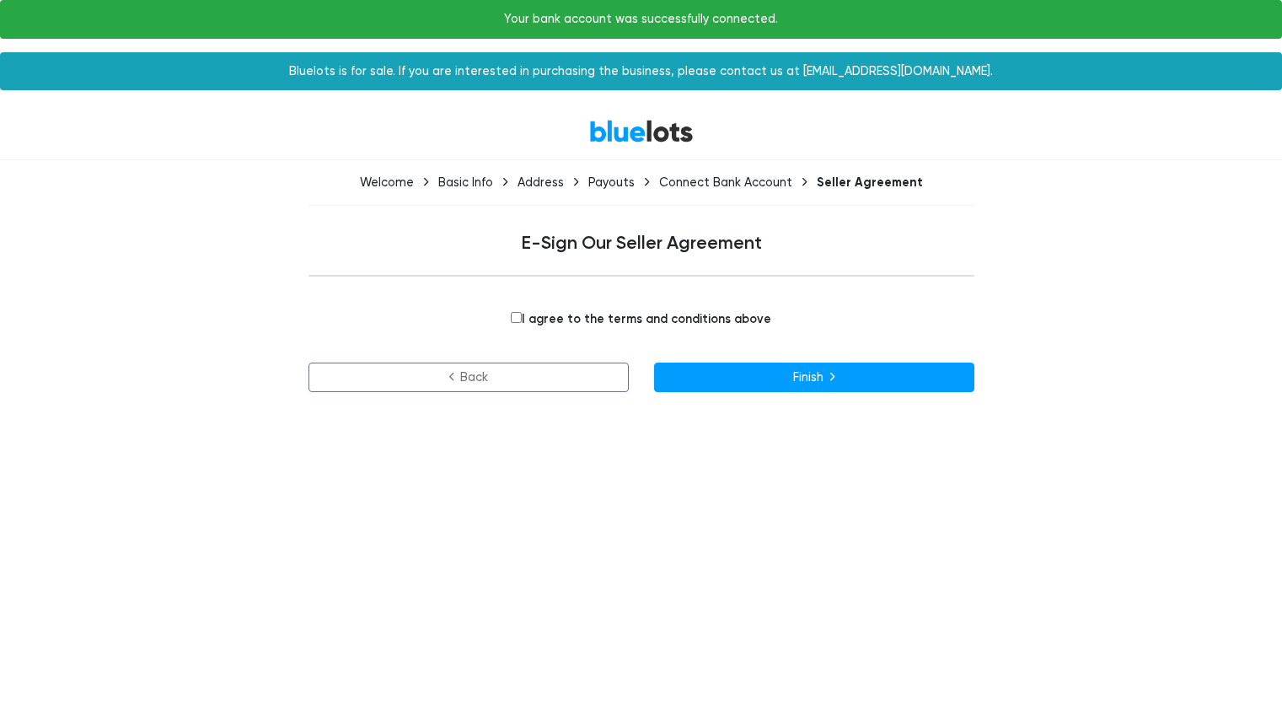 Image resolution: width=1282 pixels, height=721 pixels. What do you see at coordinates (540, 182) in the screenshot?
I see `div: Address` at bounding box center [540, 182].